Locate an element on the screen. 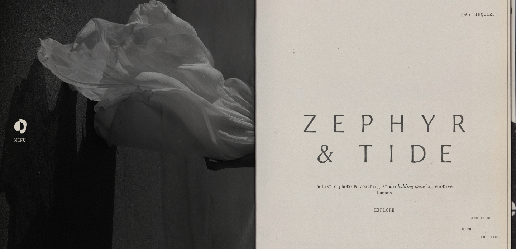 The width and height of the screenshot is (516, 249). a: Explore is located at coordinates (384, 210).